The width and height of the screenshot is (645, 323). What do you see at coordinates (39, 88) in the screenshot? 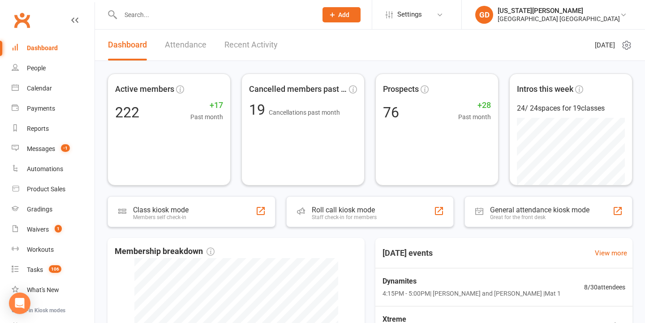
I see `div: Calendar` at bounding box center [39, 88].